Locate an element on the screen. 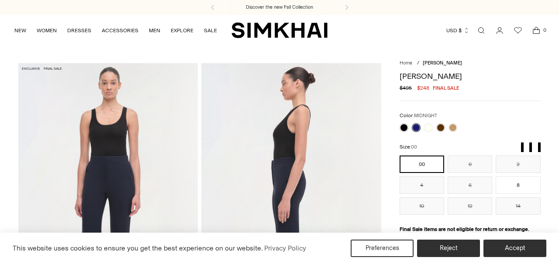  a: Wishlist is located at coordinates (518, 31).